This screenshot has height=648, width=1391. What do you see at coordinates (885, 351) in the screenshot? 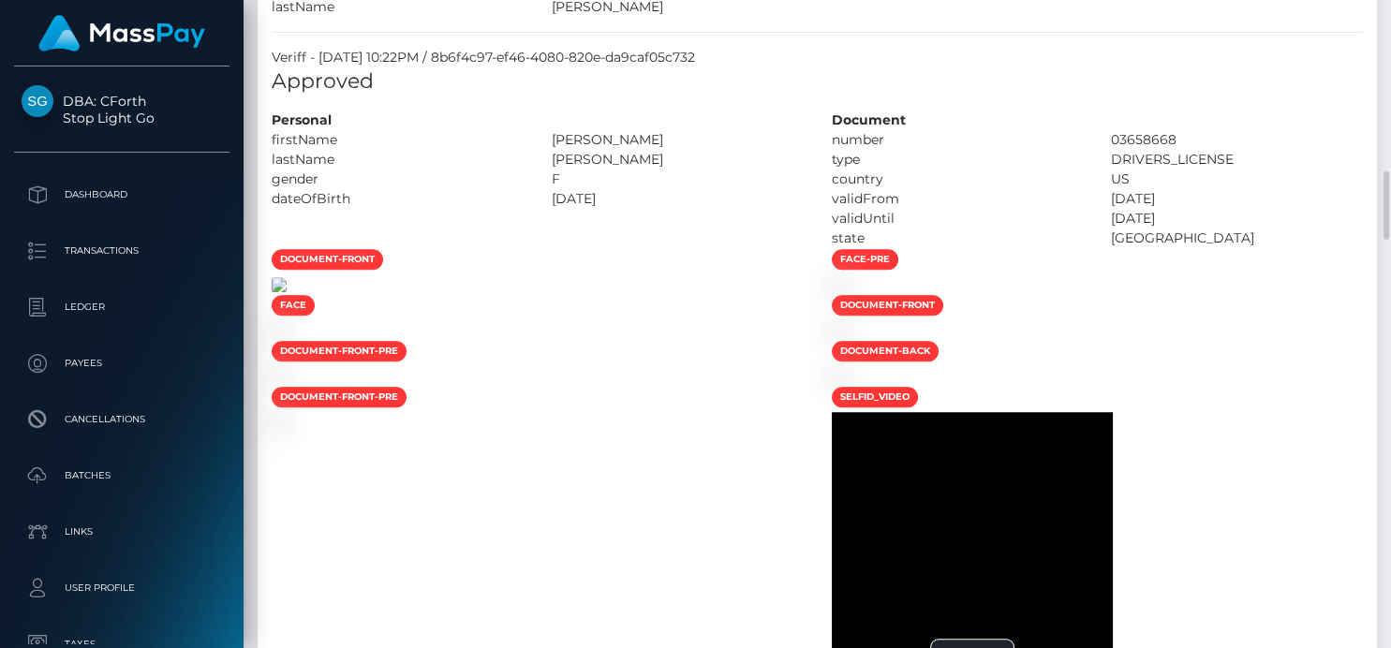
I see `span: document-back` at bounding box center [885, 351].